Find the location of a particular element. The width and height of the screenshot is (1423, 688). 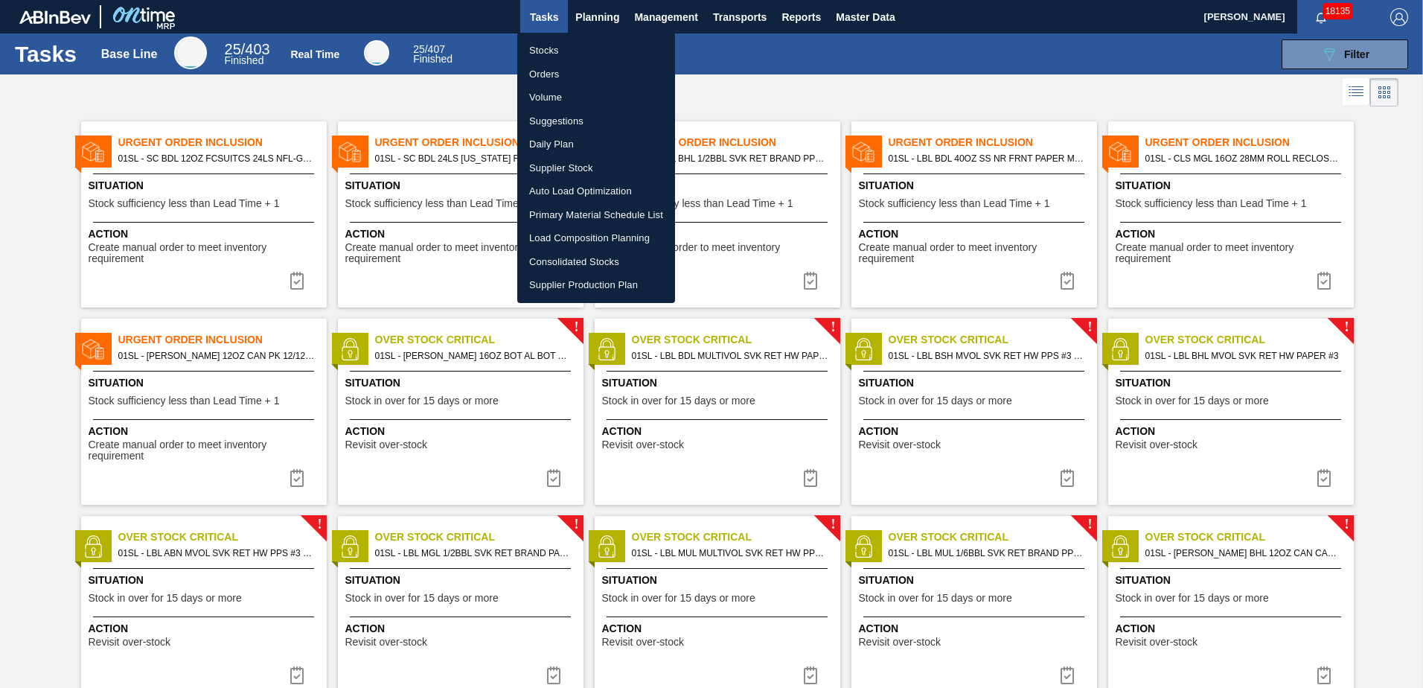

a: Stocks is located at coordinates (596, 51).